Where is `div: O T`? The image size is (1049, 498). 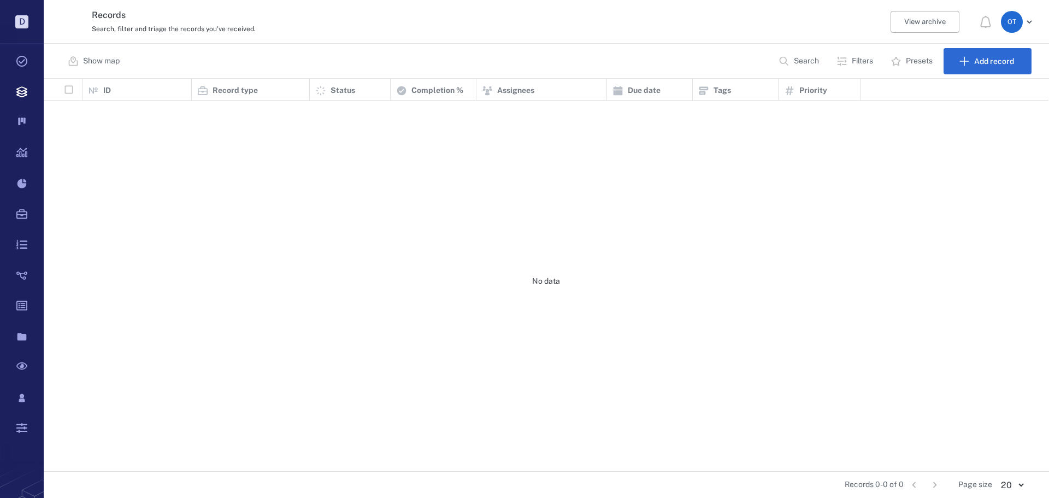 div: O T is located at coordinates (1012, 22).